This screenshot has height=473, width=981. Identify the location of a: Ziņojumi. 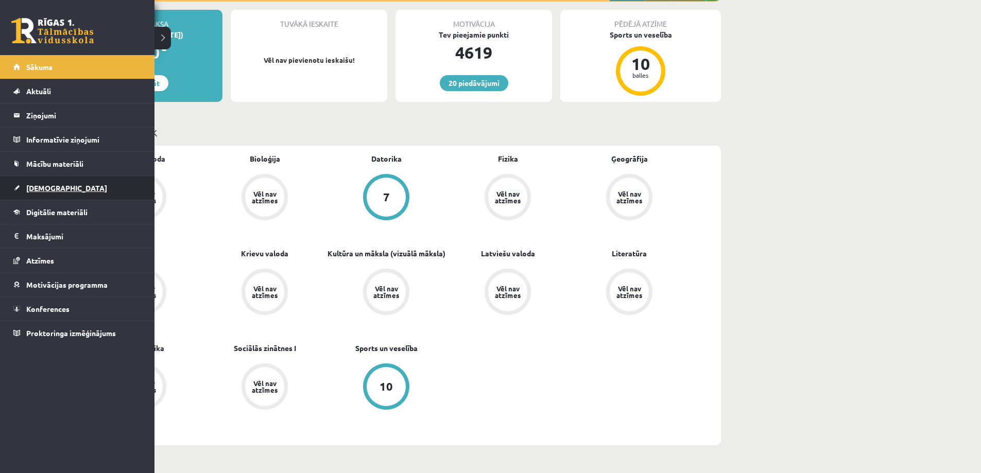
(77, 115).